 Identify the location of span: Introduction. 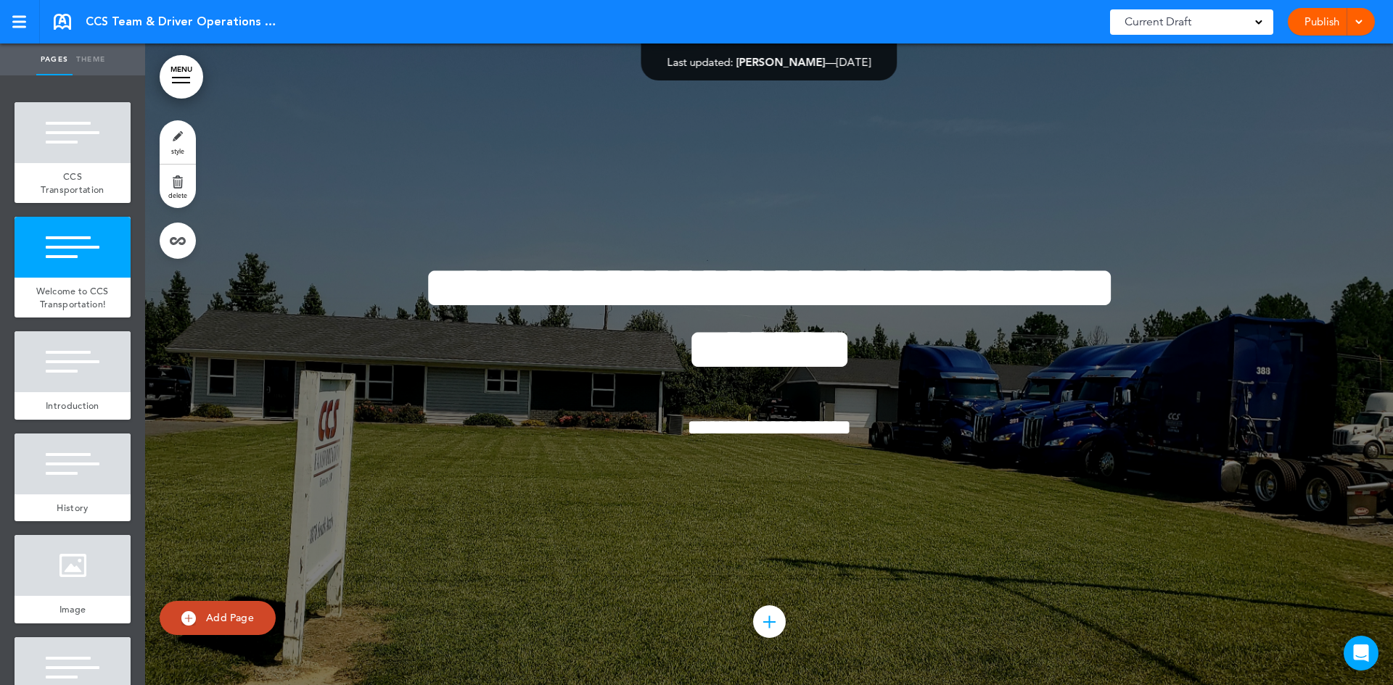
(73, 405).